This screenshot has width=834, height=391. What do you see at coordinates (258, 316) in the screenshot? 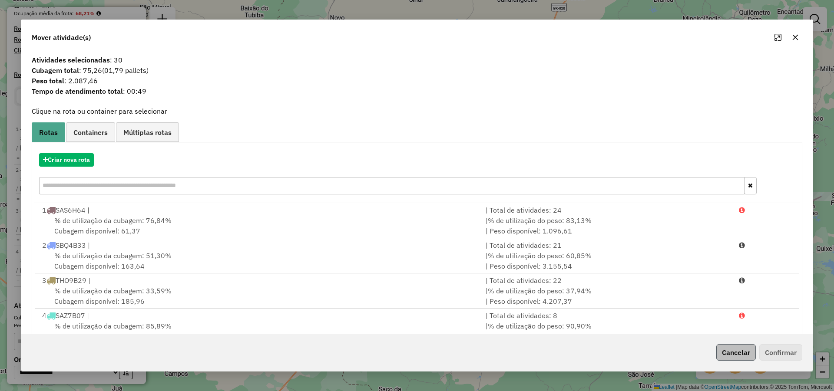
I see `div: 4 SAZ7B07 |` at bounding box center [258, 316].